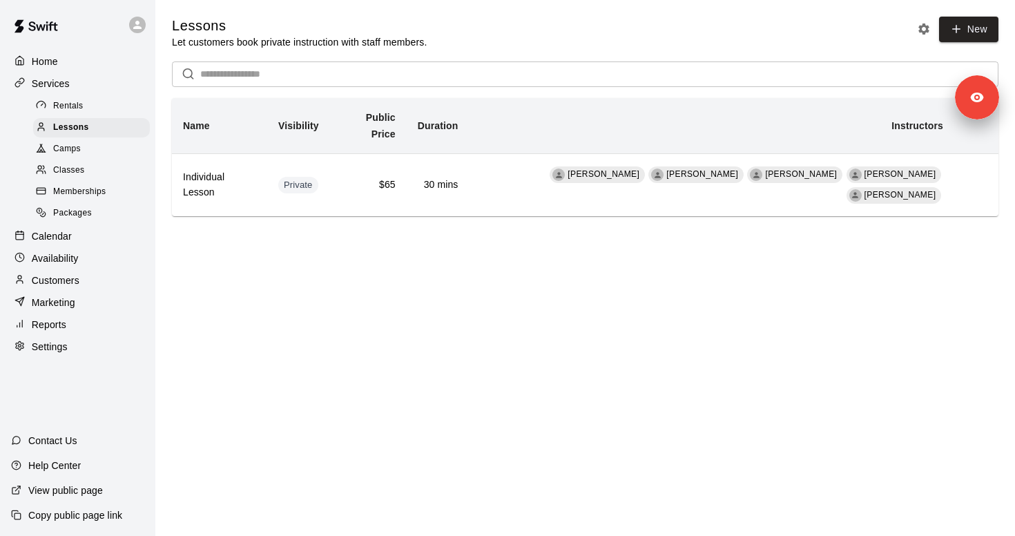  I want to click on b: Public Price, so click(380, 126).